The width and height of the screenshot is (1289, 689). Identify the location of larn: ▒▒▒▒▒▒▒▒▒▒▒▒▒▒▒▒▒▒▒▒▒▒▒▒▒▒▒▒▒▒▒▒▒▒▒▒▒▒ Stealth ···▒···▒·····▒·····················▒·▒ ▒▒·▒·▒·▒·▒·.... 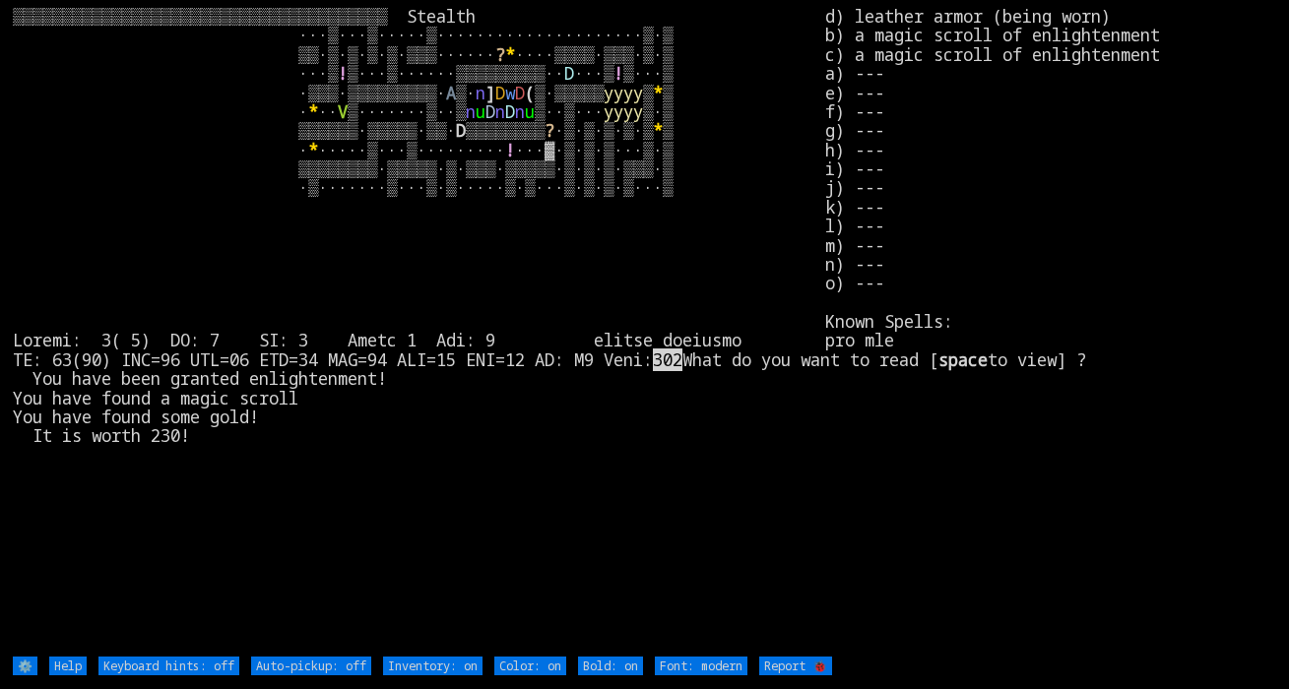
(418, 331).